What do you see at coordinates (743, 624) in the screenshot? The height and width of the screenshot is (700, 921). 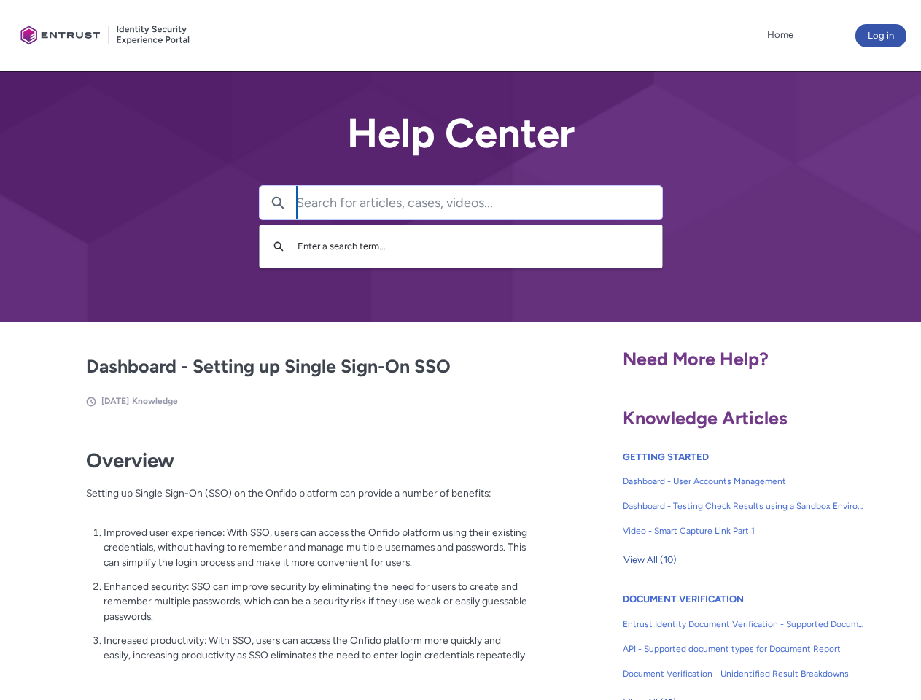 I see `span: Entrust Identity Document Verification - Supported Document type and size` at bounding box center [743, 624].